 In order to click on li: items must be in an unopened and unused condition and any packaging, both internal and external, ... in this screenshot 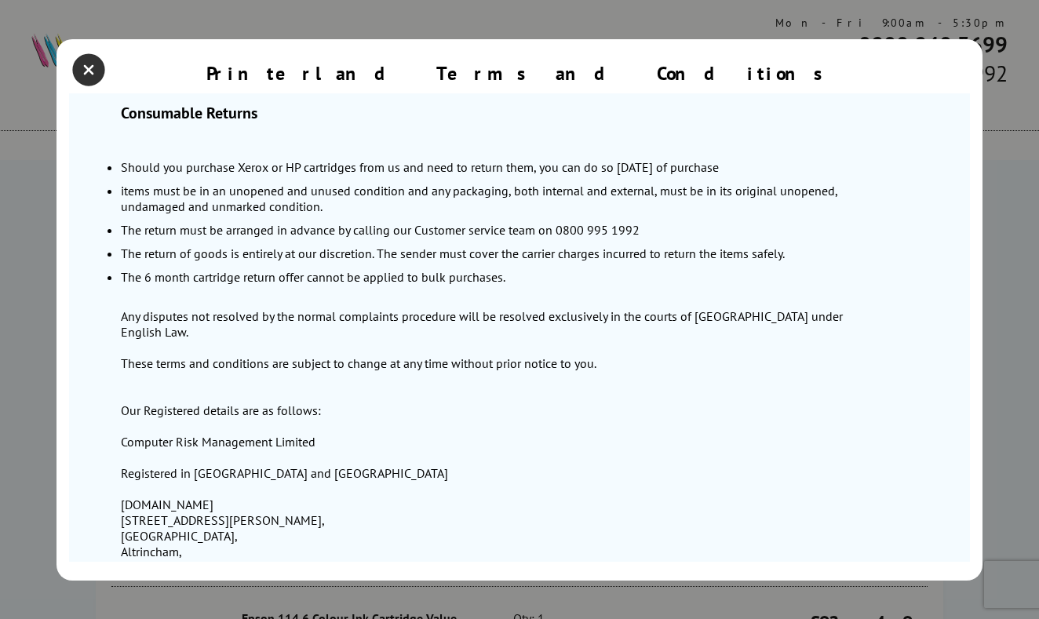, I will do `click(499, 199)`.